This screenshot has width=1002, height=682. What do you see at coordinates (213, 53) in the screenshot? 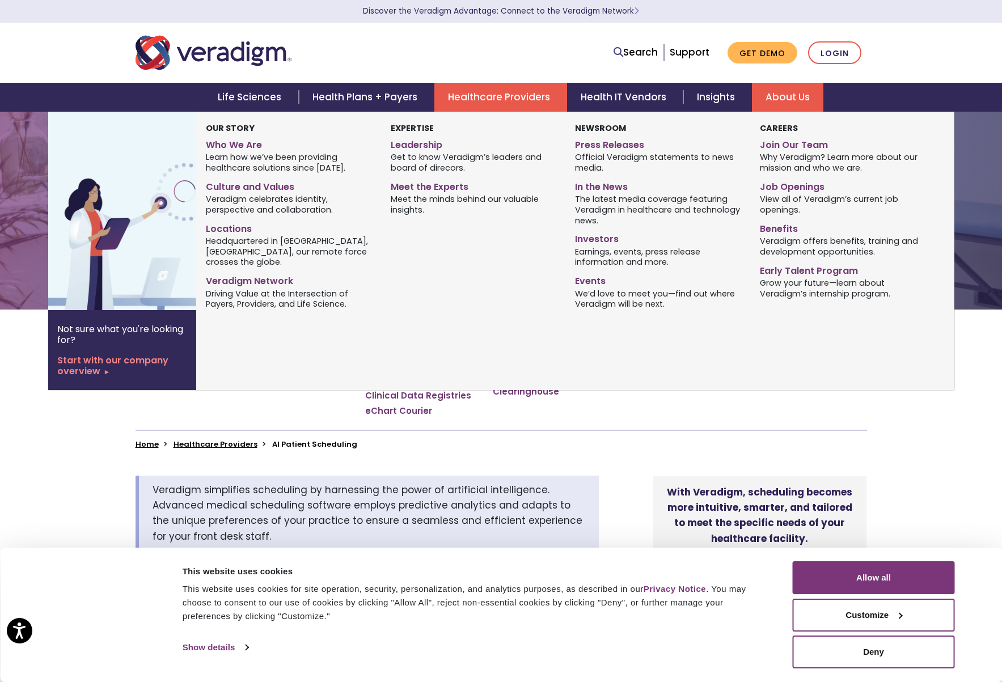
I see `img: Veradigm logo` at bounding box center [213, 53].